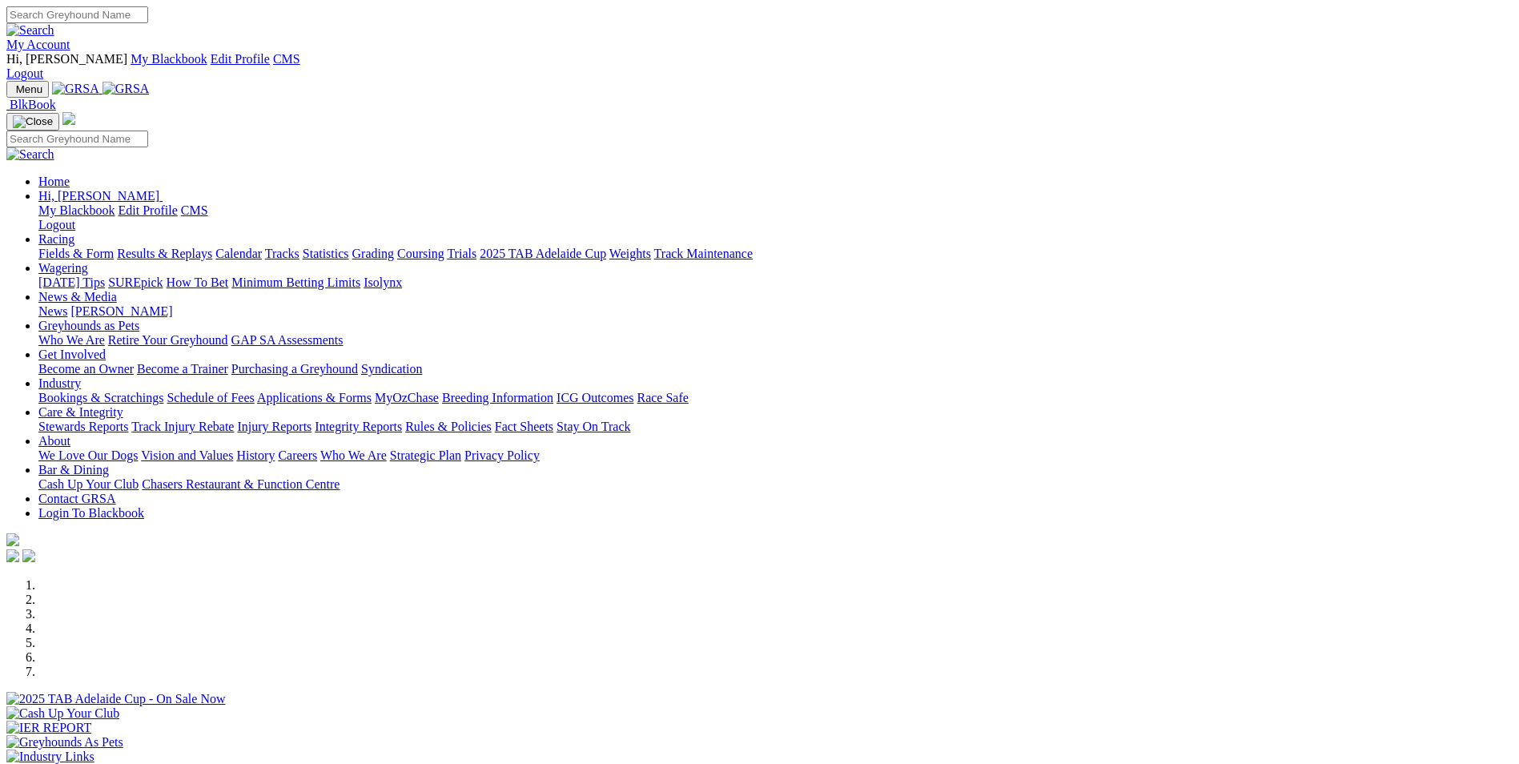  Describe the element at coordinates (391, 368) in the screenshot. I see `a: Syndication` at that location.